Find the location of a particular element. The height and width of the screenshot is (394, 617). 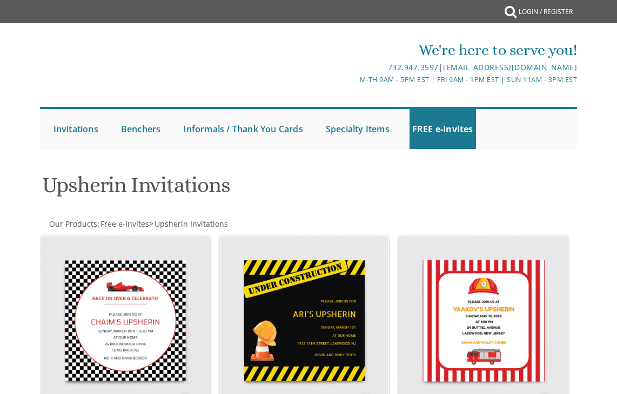

a: Free e-Invites is located at coordinates (124, 224).